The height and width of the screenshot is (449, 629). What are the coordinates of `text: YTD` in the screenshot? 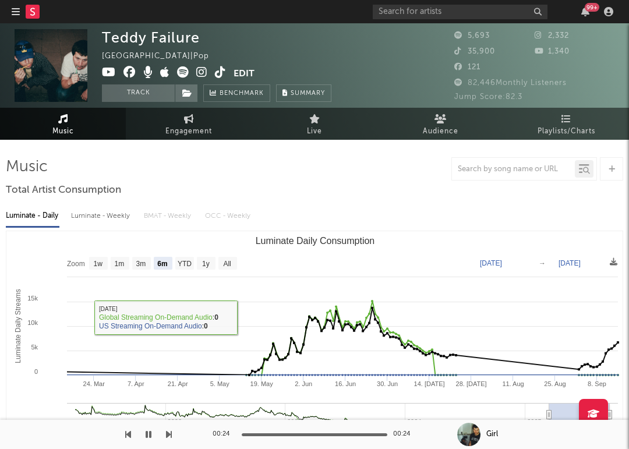 It's located at (185, 264).